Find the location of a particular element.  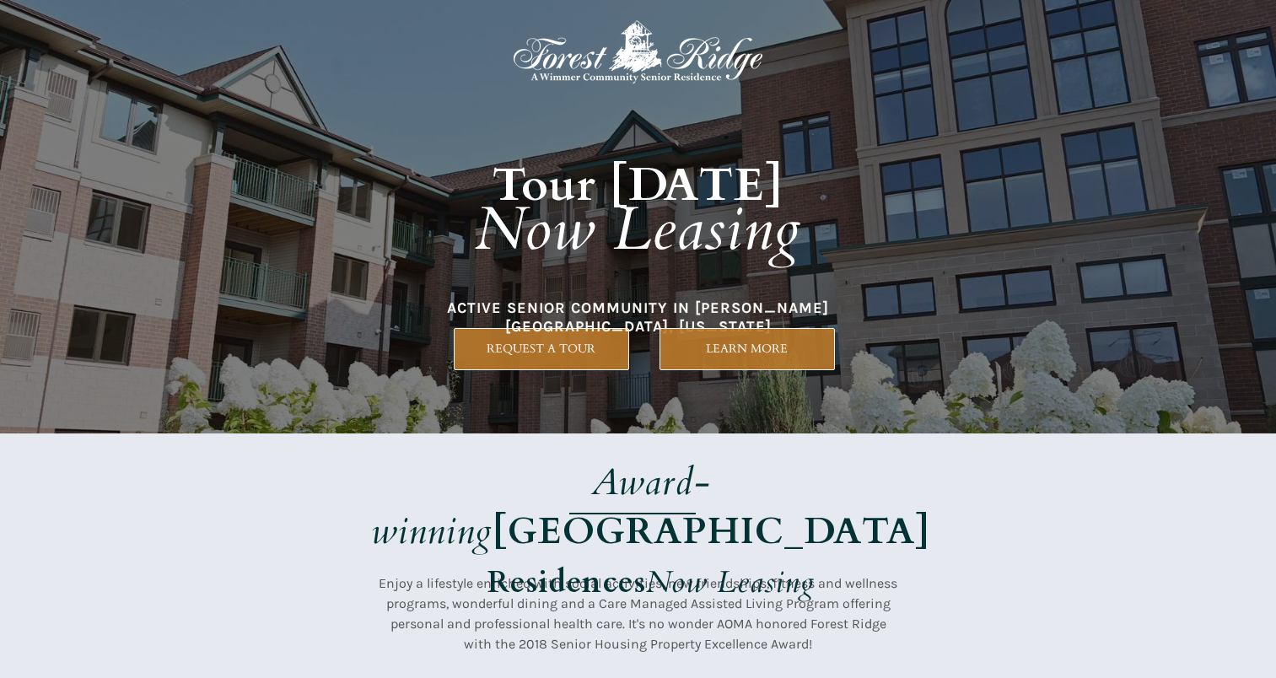

em: Award-winning is located at coordinates (541, 507).